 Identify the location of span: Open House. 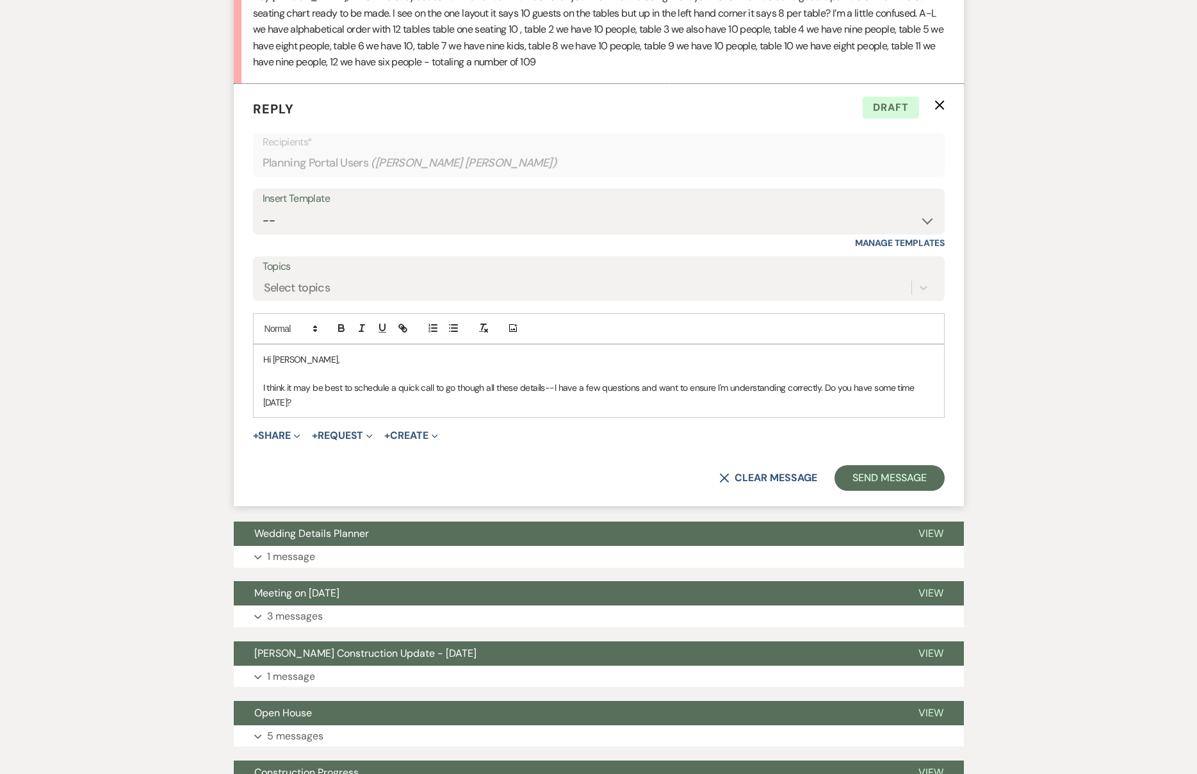
(283, 712).